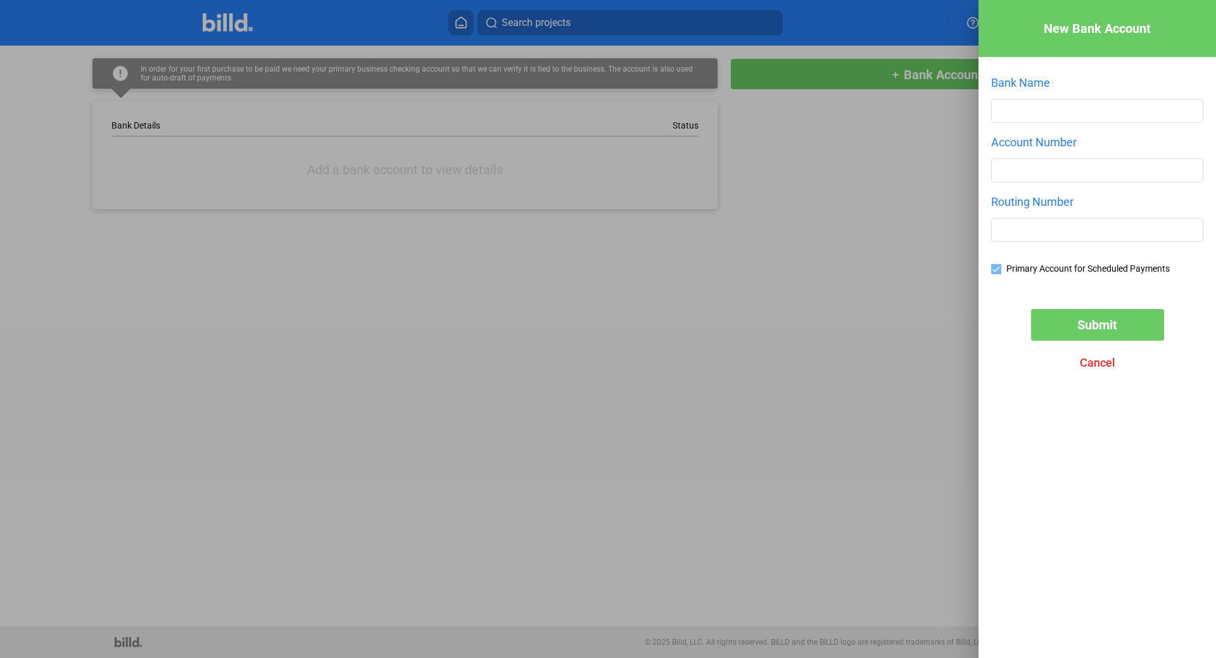 The width and height of the screenshot is (1216, 658). Describe the element at coordinates (1098, 363) in the screenshot. I see `button: Cancel` at that location.